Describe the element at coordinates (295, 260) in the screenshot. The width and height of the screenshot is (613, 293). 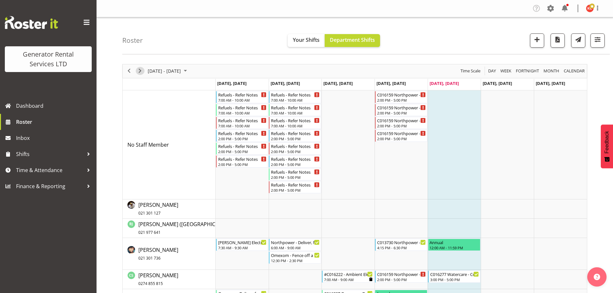
I see `div: 12:30 PM - 2:30 PM` at that location.